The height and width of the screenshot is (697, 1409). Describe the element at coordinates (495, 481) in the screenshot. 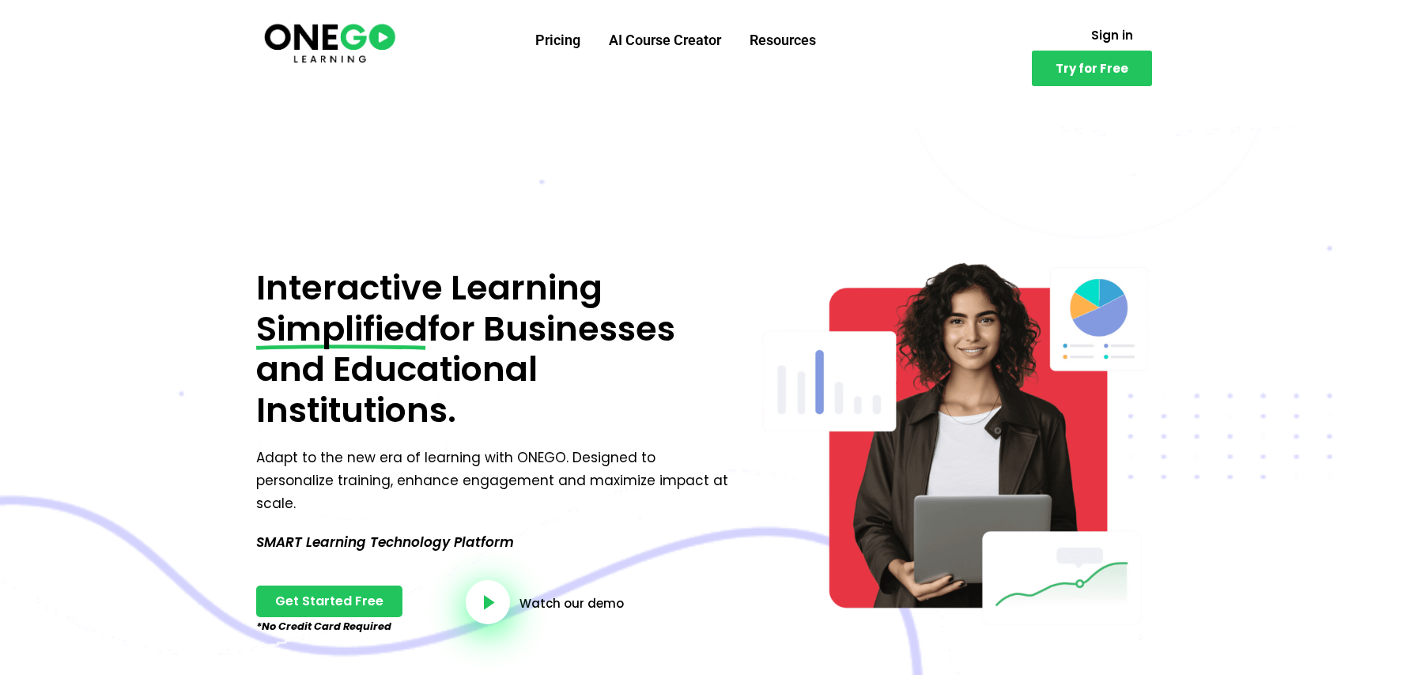

I see `p: Adapt to the new era of learning with ONEGO. Designed to personalize training, enhance engagement...` at that location.